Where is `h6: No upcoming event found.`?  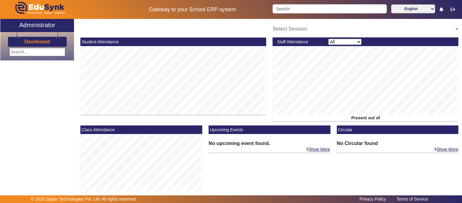 h6: No upcoming event found. is located at coordinates (270, 143).